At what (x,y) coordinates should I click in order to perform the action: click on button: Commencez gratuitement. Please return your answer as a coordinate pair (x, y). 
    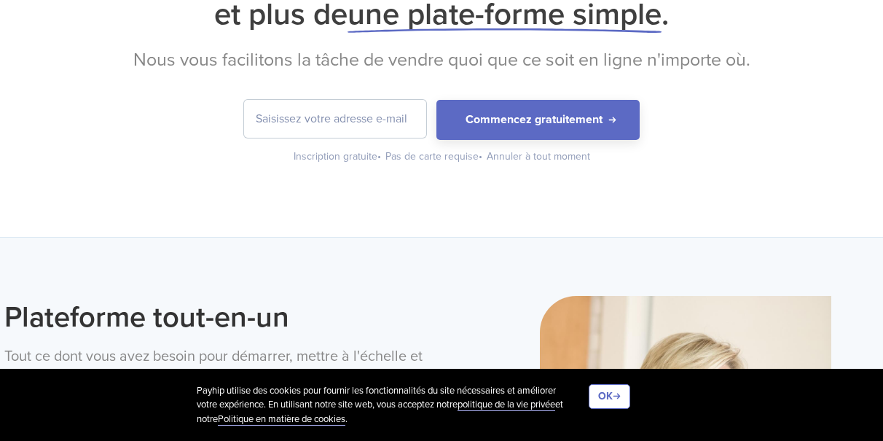
    Looking at the image, I should click on (538, 119).